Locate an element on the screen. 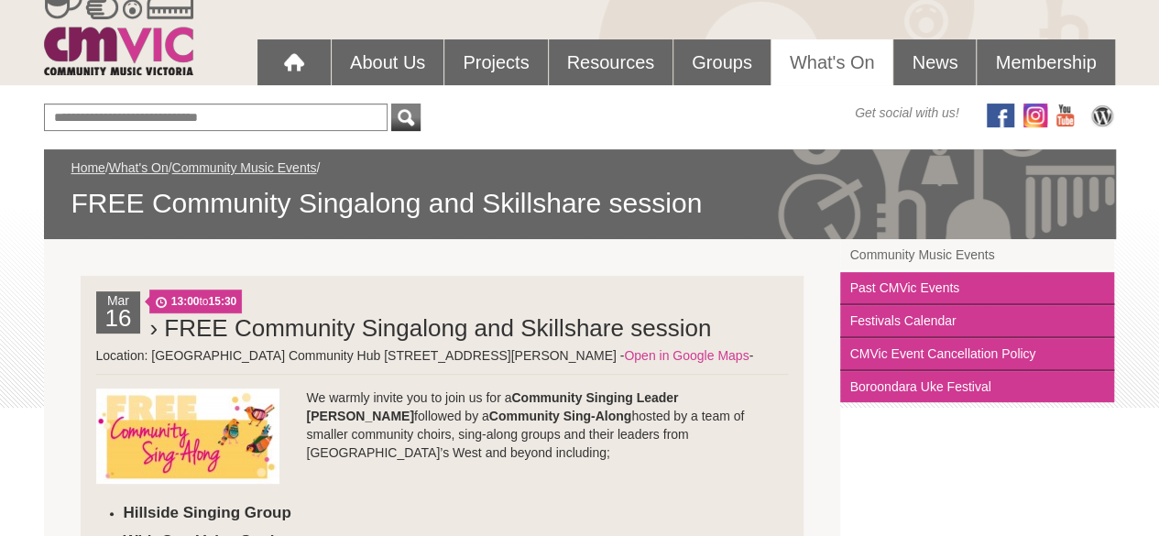 The image size is (1159, 536). span: FREE Community Singalong and Skillshare session is located at coordinates (580, 203).